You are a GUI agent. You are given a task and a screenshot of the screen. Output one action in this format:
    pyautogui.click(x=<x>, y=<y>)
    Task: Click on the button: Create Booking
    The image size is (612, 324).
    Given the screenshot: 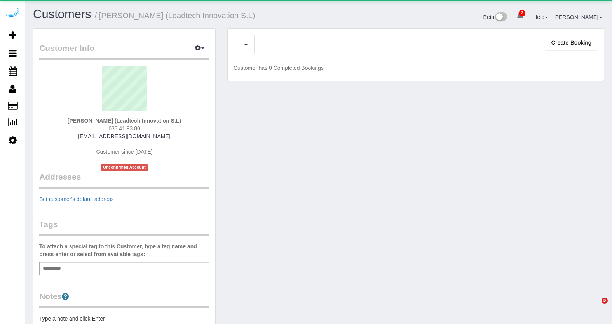 What is the action you would take?
    pyautogui.click(x=571, y=43)
    